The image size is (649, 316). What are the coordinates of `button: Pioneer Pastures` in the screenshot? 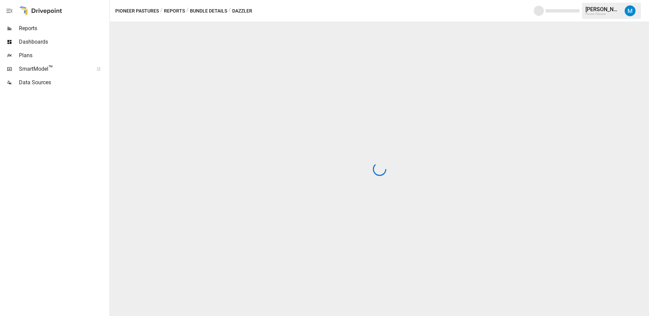 It's located at (137, 11).